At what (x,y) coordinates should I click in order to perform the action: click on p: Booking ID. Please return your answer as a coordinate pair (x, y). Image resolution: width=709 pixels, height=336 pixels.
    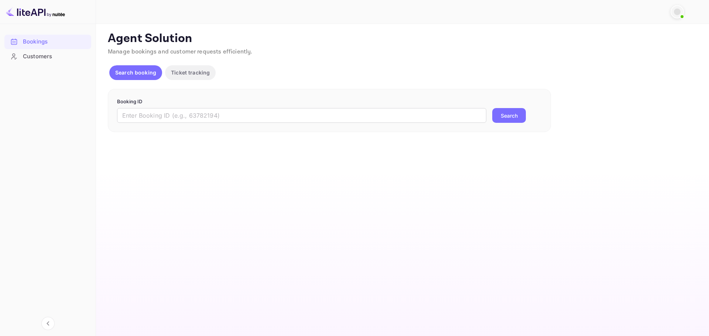
    Looking at the image, I should click on (329, 102).